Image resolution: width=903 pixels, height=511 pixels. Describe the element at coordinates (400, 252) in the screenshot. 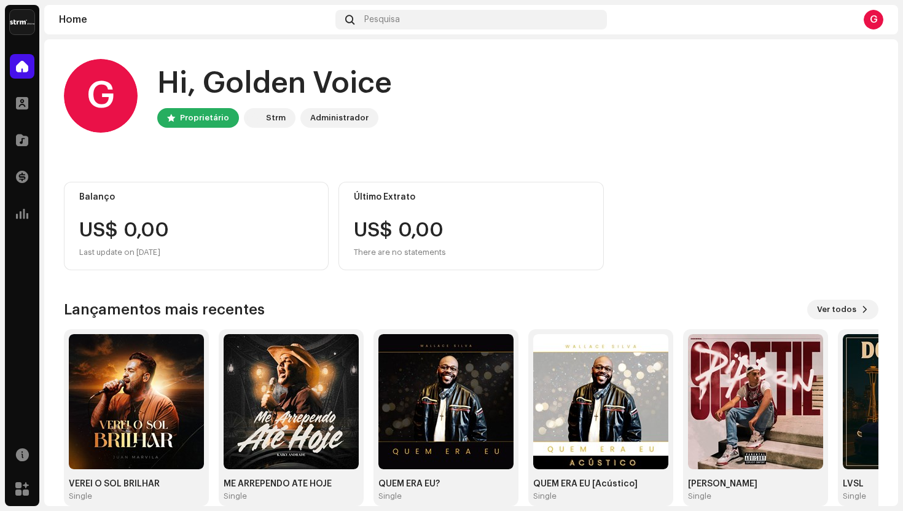

I see `div: There are no statements` at that location.